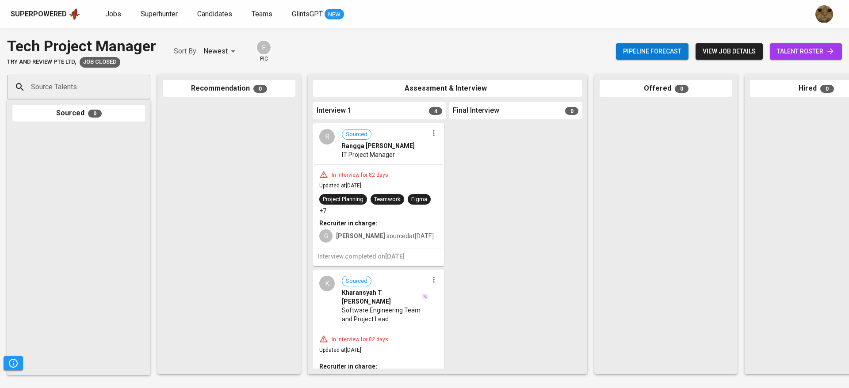  I want to click on span: GlintsGPT, so click(307, 14).